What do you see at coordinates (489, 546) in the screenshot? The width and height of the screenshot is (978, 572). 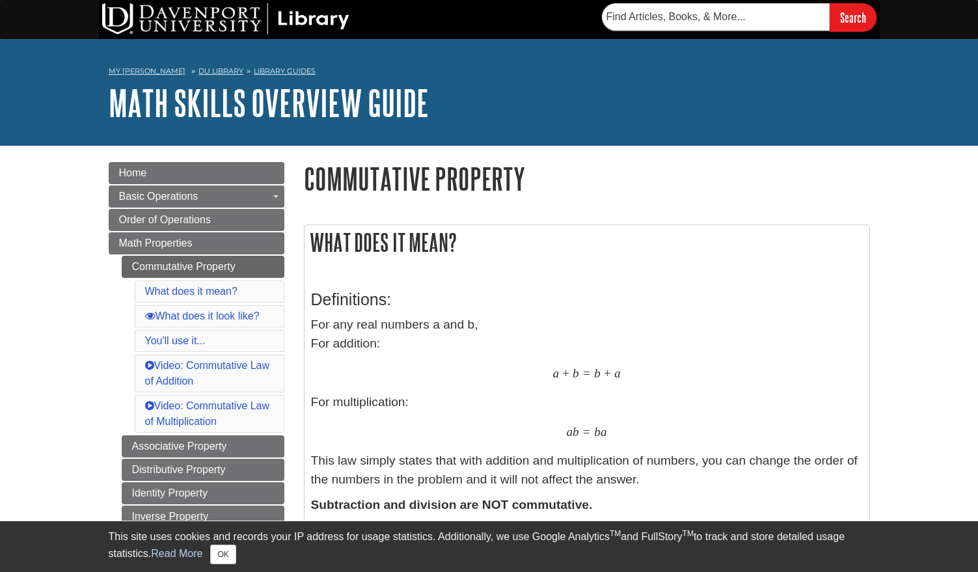 I see `div: This site uses cookies and records your IP address for usage statistics. Additionally, we use Goo...` at bounding box center [489, 546].